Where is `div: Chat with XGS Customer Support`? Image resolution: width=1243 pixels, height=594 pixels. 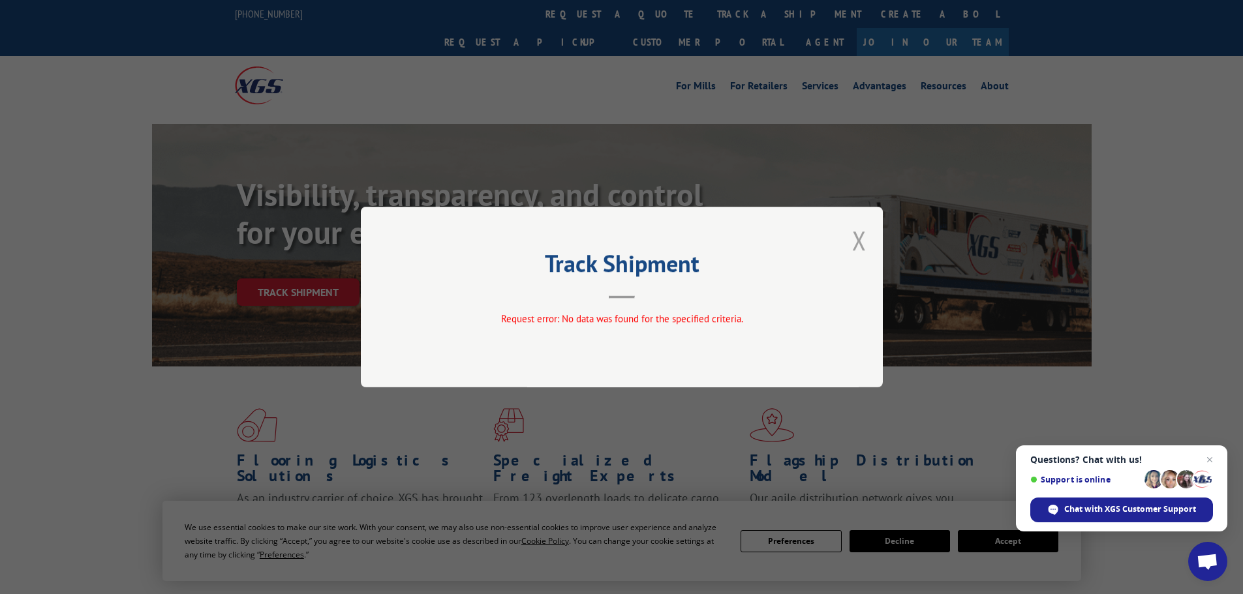
div: Chat with XGS Customer Support is located at coordinates (1122, 510).